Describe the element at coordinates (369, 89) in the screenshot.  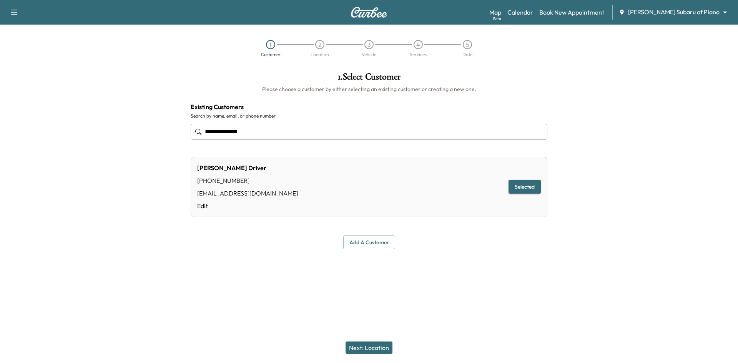
I see `h6: Please choose a customer by either selecting an existing customer or creating a new one.` at that location.